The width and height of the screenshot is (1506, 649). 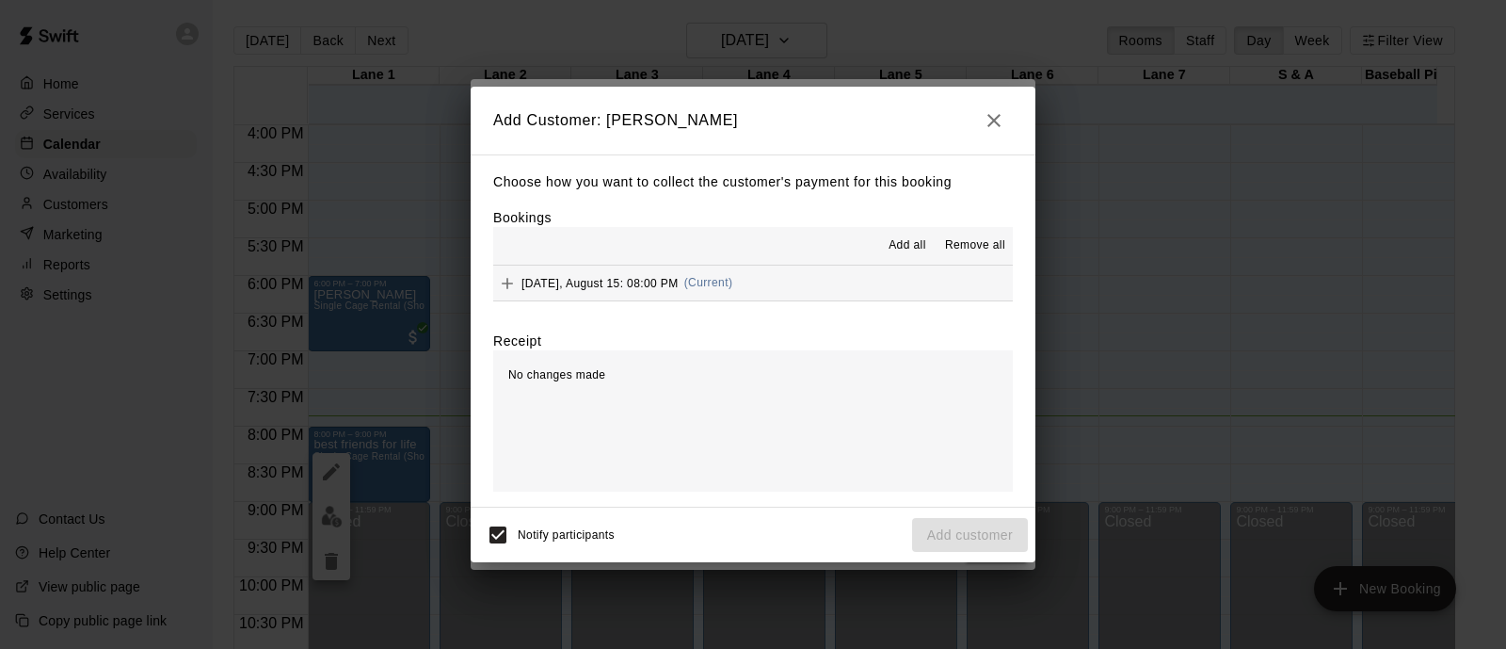 What do you see at coordinates (517, 341) in the screenshot?
I see `label: Receipt` at bounding box center [517, 341].